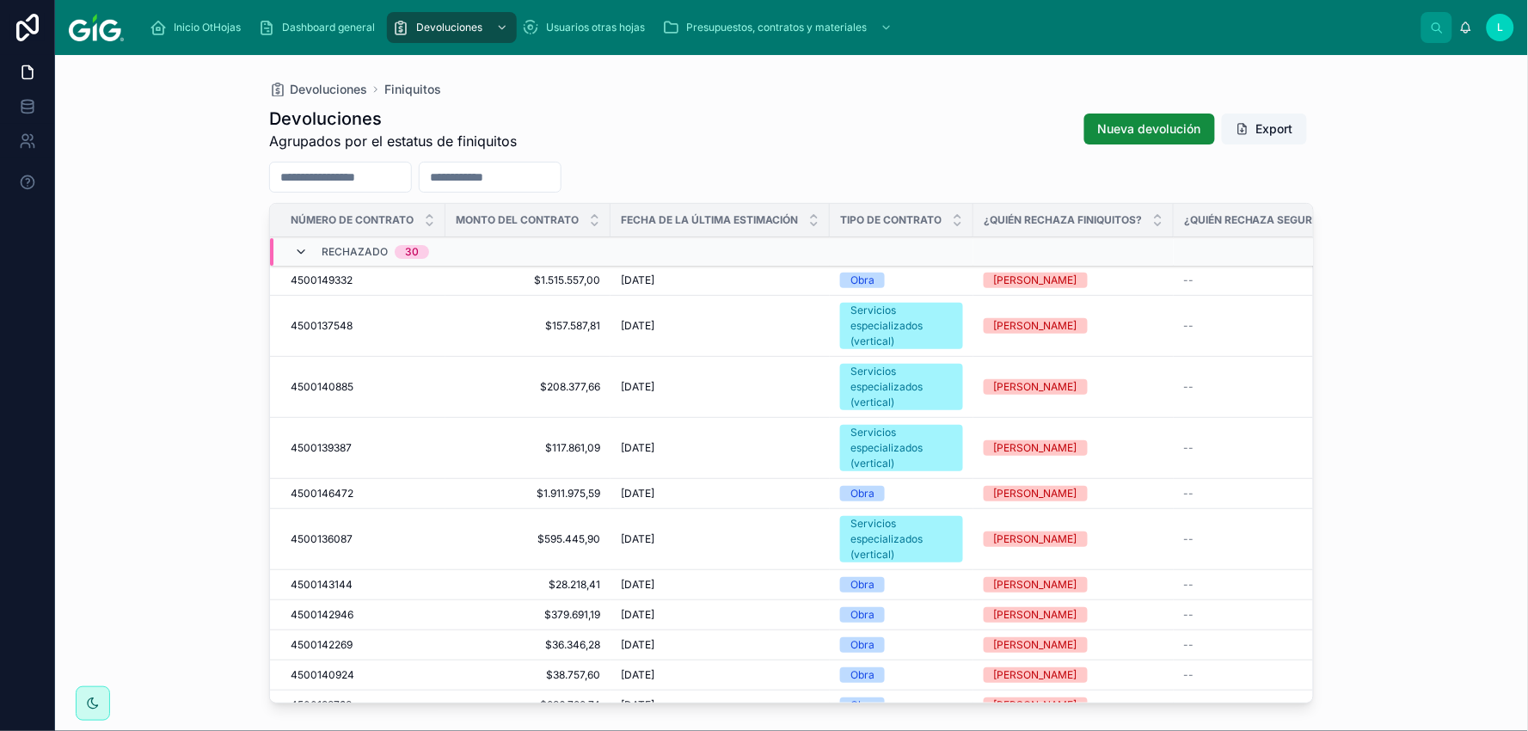 Image resolution: width=1528 pixels, height=731 pixels. What do you see at coordinates (528, 539) in the screenshot?
I see `span: $595.445,90` at bounding box center [528, 539].